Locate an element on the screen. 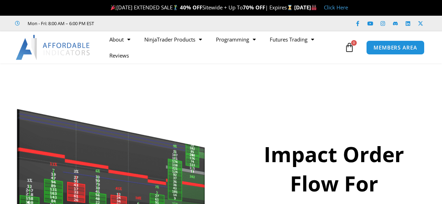 The image size is (442, 204). span: Mon - Fri: 8:00 AM – 6:00 PM EST is located at coordinates (60, 23).